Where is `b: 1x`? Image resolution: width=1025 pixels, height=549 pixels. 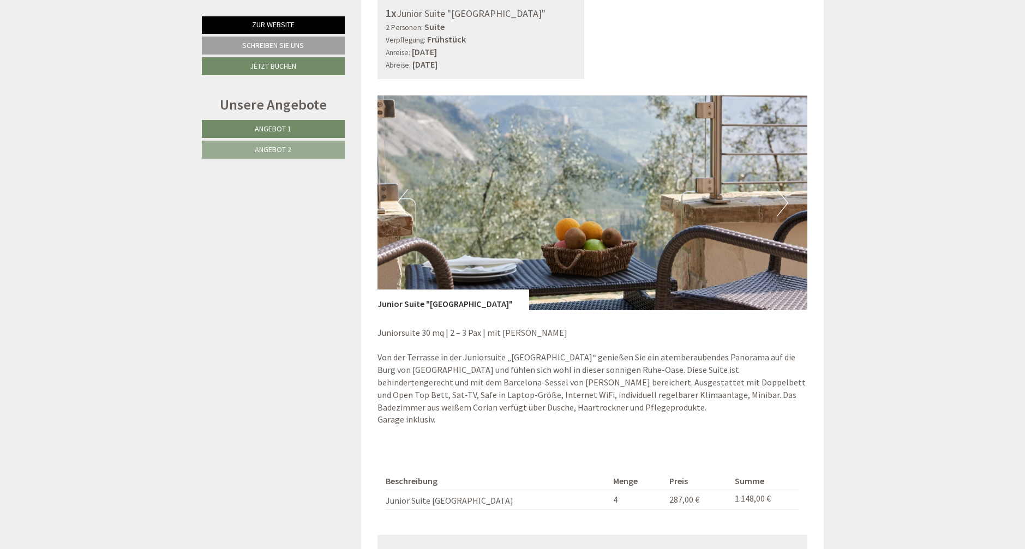
b: 1x is located at coordinates (391, 13).